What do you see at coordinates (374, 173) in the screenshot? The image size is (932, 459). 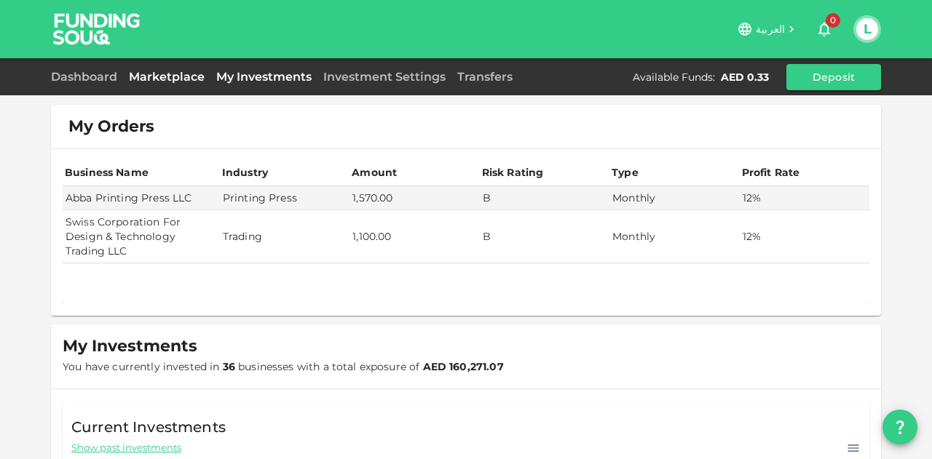 I see `div: Amount` at bounding box center [374, 173].